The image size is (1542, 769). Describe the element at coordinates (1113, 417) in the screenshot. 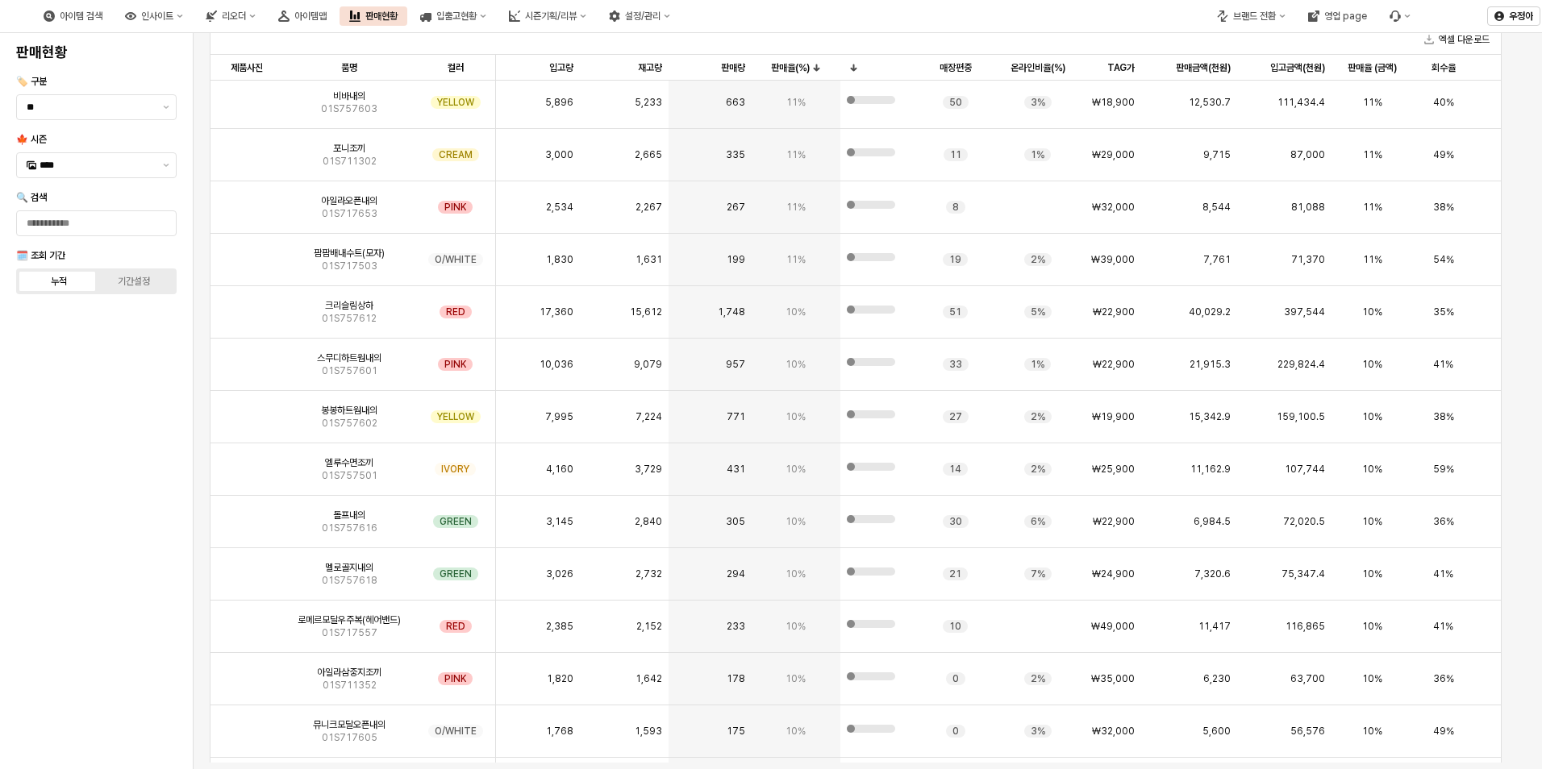

I see `span: ₩19,900` at that location.